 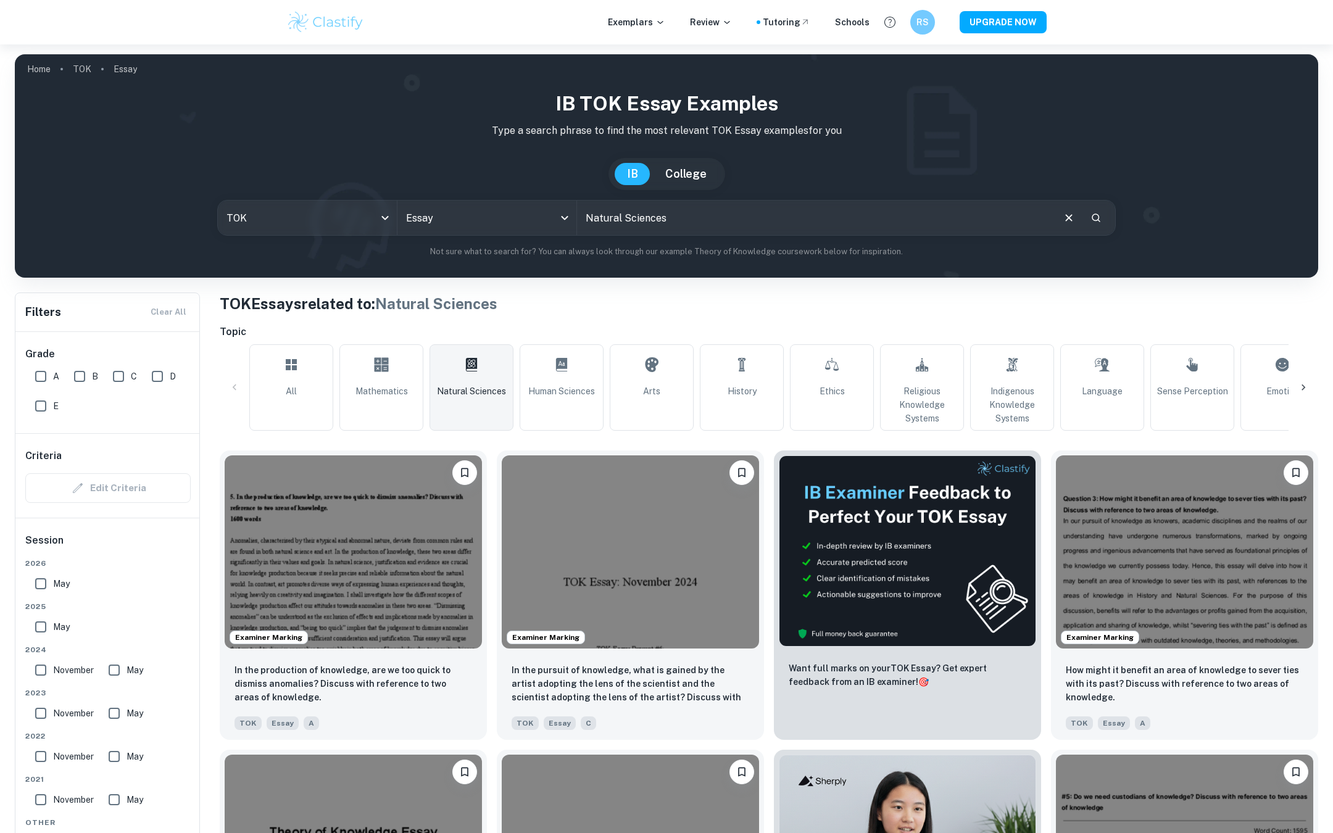 I want to click on button: RS, so click(x=923, y=22).